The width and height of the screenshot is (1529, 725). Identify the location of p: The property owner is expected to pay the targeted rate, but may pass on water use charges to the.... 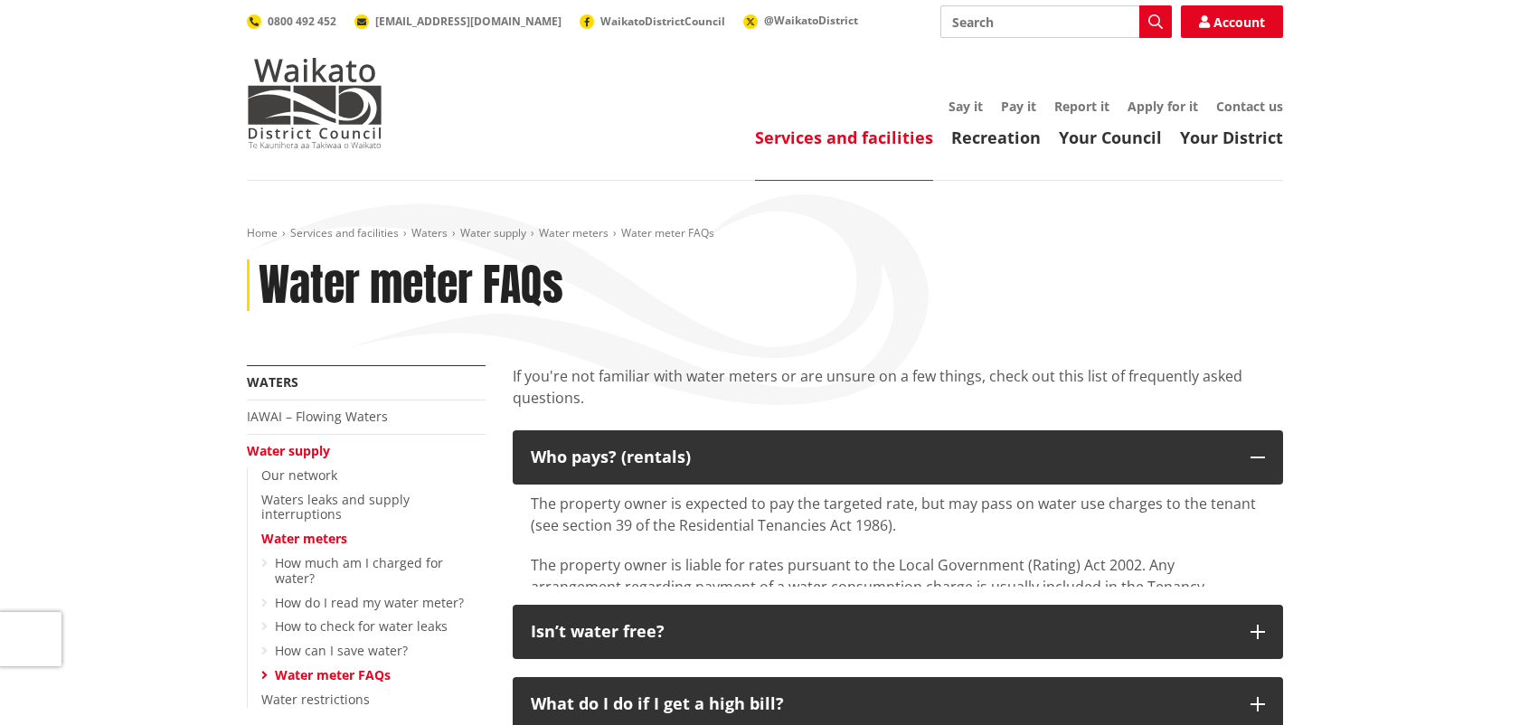
(898, 515).